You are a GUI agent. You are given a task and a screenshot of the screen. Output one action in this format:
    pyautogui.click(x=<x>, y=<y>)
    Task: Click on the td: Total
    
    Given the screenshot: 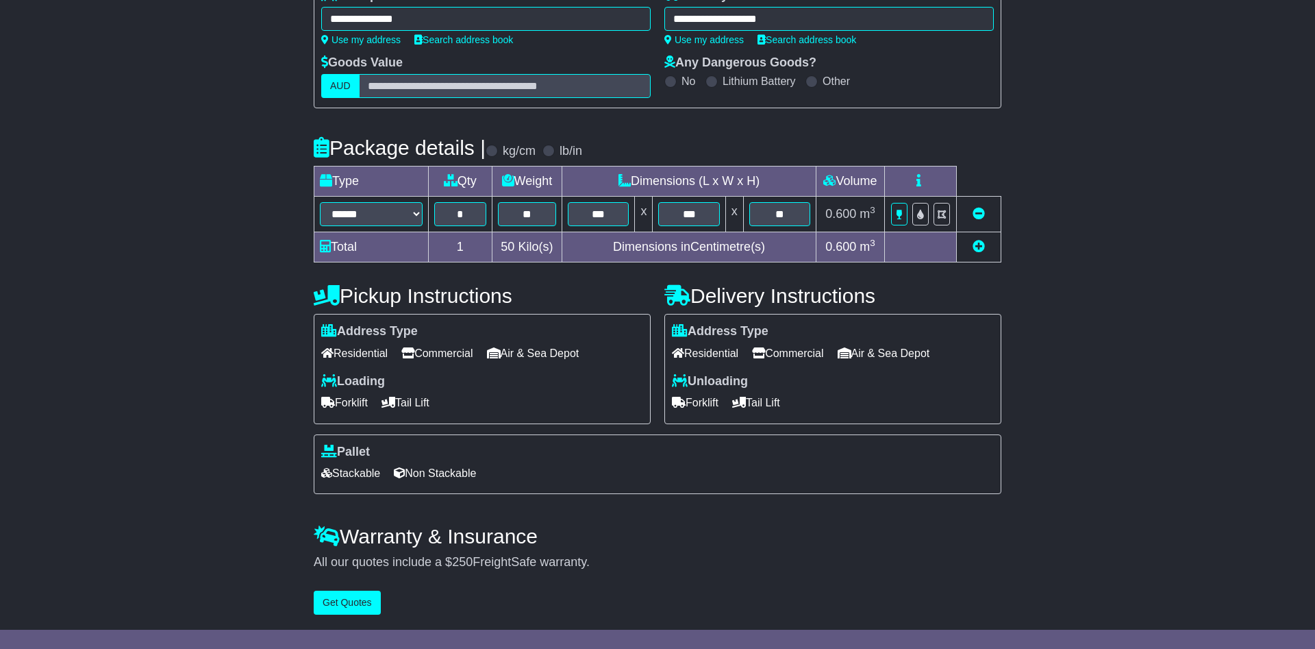 What is the action you would take?
    pyautogui.click(x=371, y=247)
    